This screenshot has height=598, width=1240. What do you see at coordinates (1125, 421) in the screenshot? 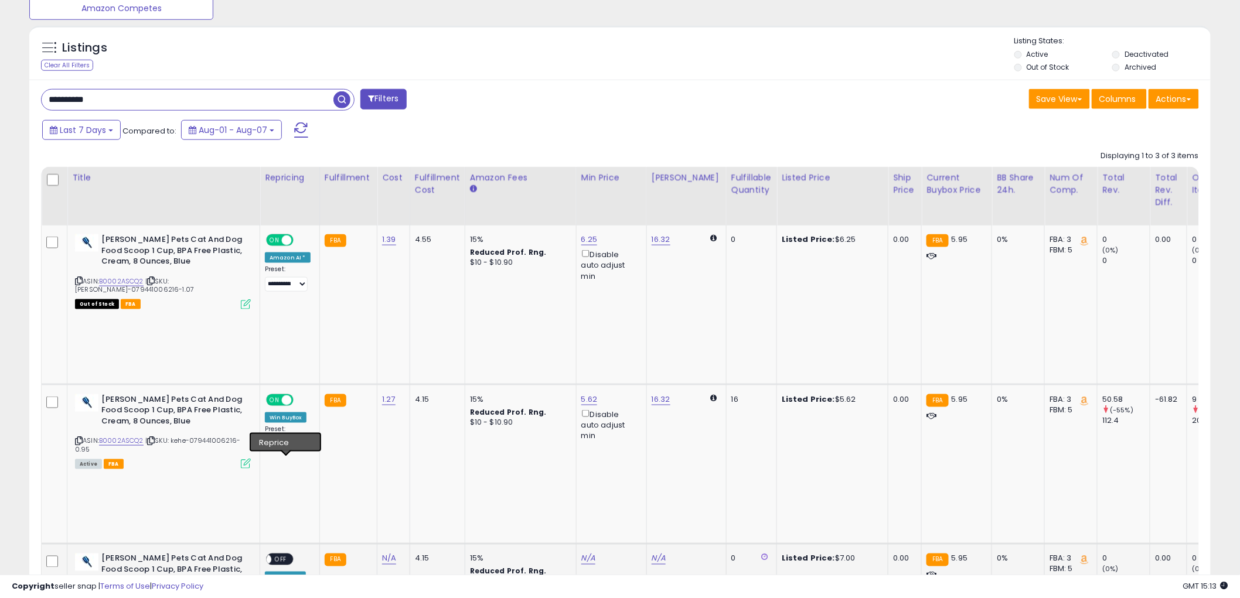
I see `div: 112.4` at bounding box center [1125, 421].